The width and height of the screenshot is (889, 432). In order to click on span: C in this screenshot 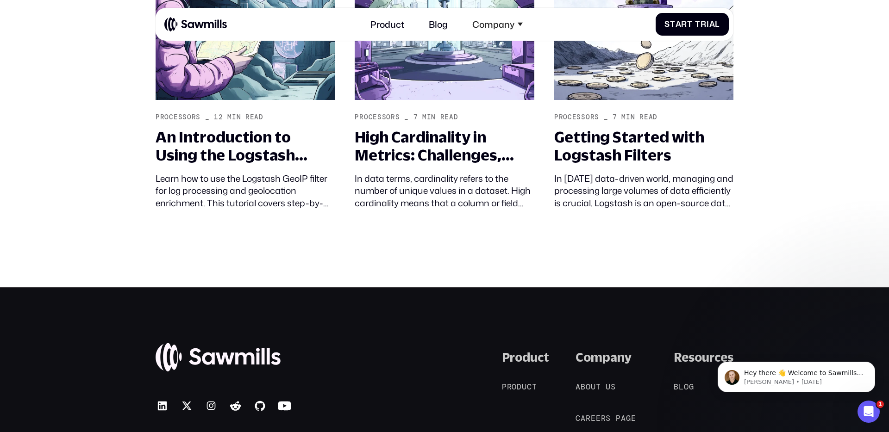, I will do `click(578, 419)`.